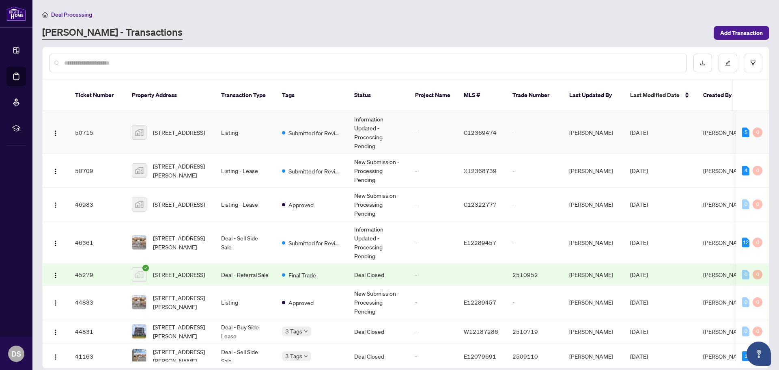 The image size is (779, 370). I want to click on td: Deal - Referral Sale, so click(245, 274).